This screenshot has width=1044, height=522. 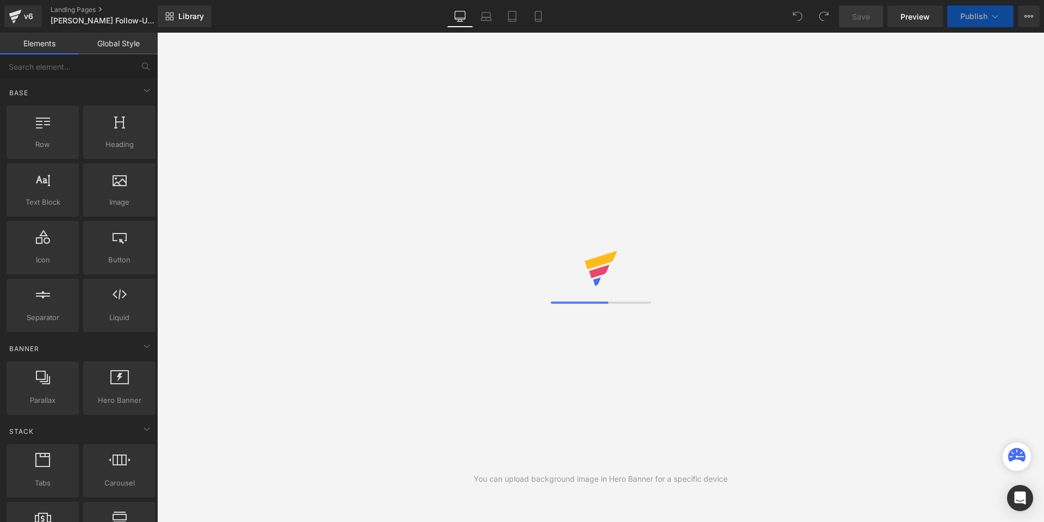 I want to click on span: Library, so click(x=191, y=16).